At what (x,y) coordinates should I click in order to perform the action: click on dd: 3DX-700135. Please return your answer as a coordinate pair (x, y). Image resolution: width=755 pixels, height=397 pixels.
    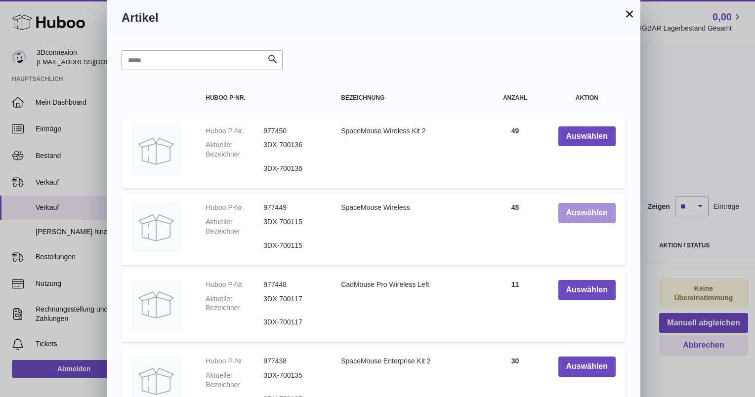
    Looking at the image, I should click on (292, 381).